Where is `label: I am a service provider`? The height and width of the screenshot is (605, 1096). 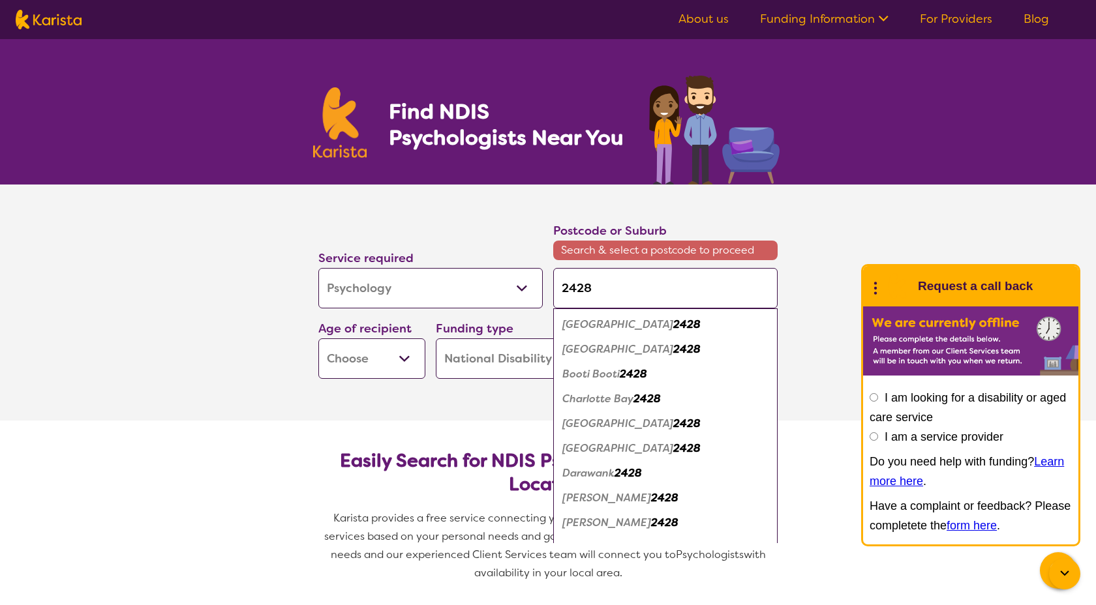 label: I am a service provider is located at coordinates (944, 437).